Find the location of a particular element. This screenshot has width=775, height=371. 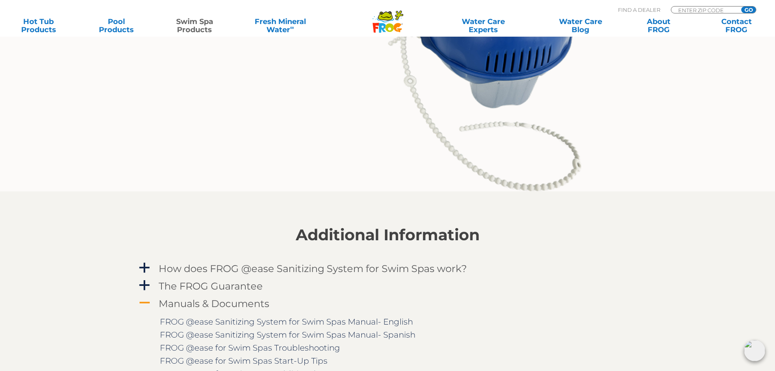

a: ContactFROG is located at coordinates (736, 26).